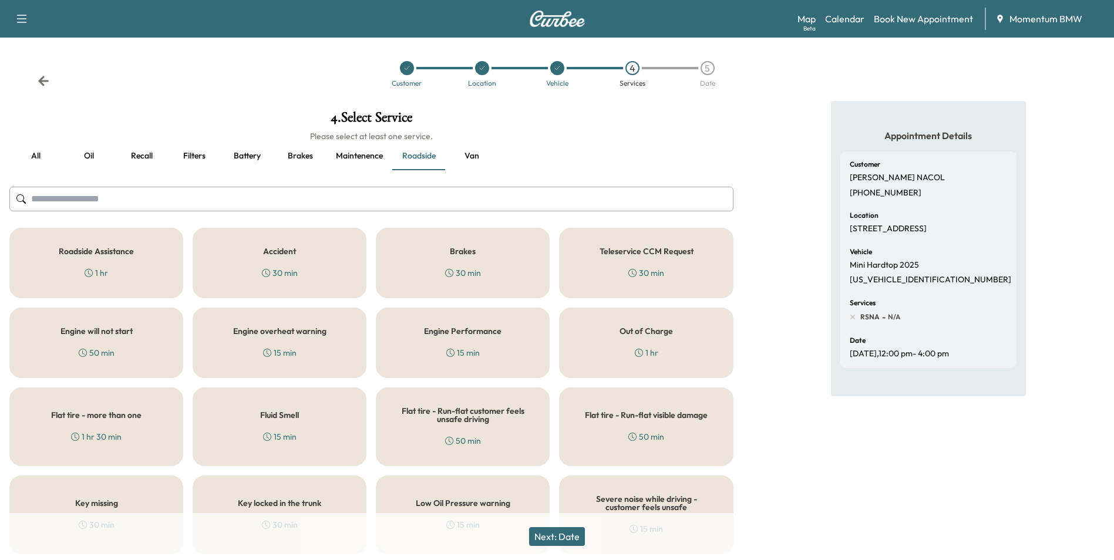  I want to click on h1: 4 . Select Service, so click(371, 120).